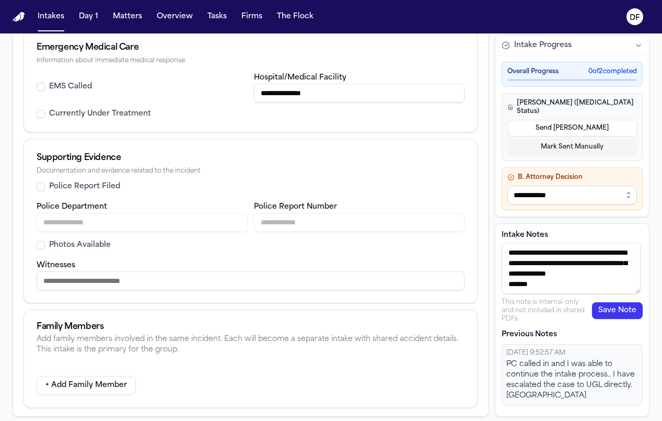  Describe the element at coordinates (217, 17) in the screenshot. I see `a: Tasks` at that location.